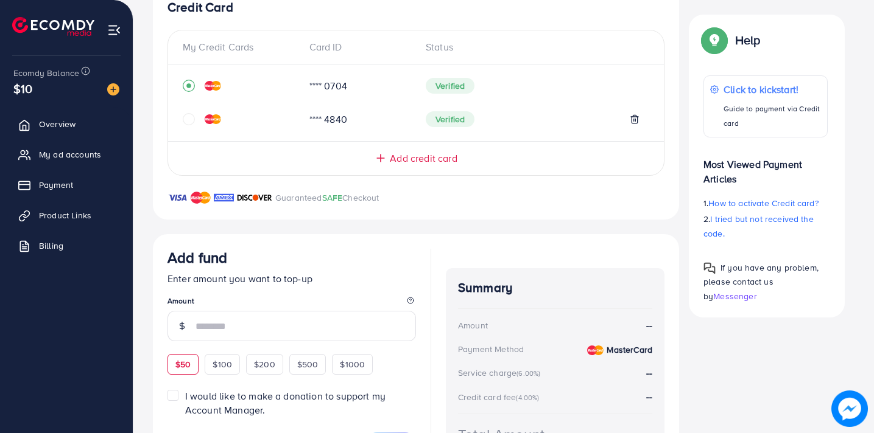 The image size is (874, 433). What do you see at coordinates (53, 26) in the screenshot?
I see `img: logo` at bounding box center [53, 26].